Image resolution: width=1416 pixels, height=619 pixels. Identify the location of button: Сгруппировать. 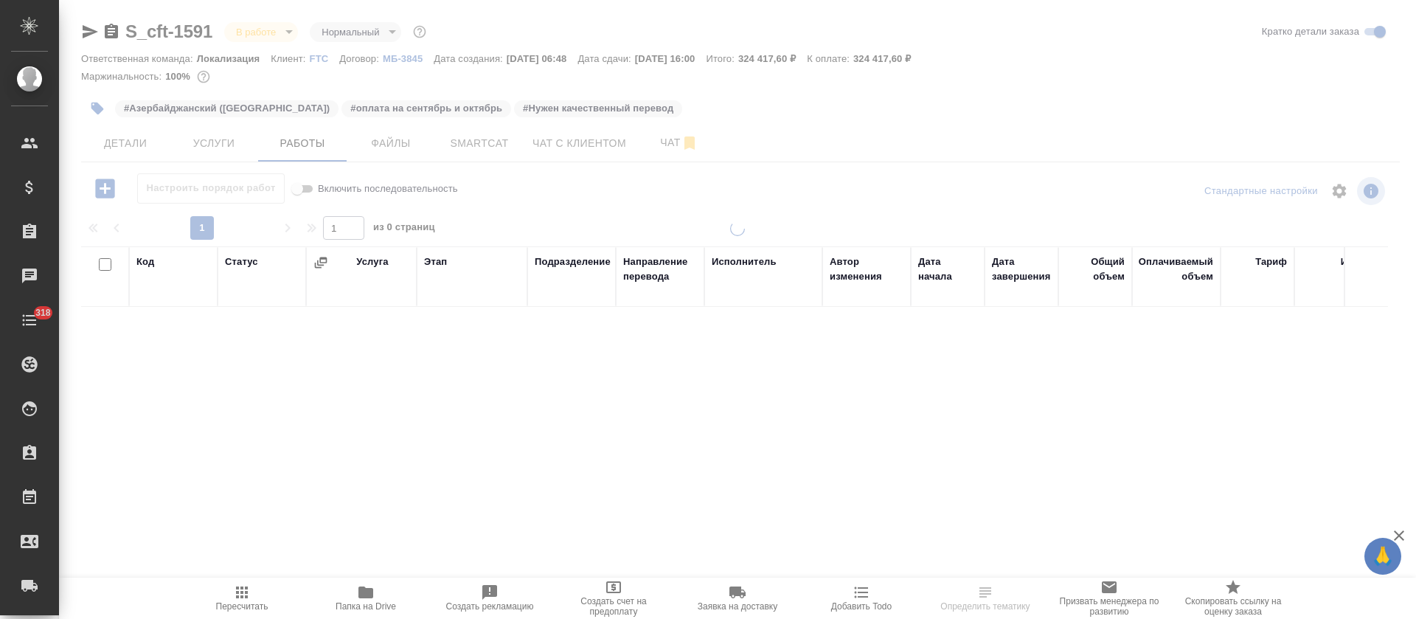
(321, 262).